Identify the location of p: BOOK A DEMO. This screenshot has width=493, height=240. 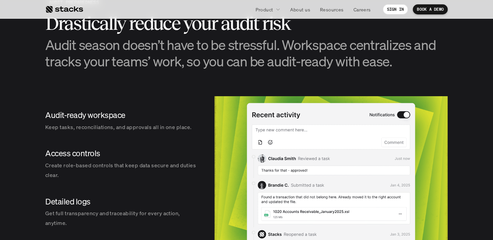
(430, 9).